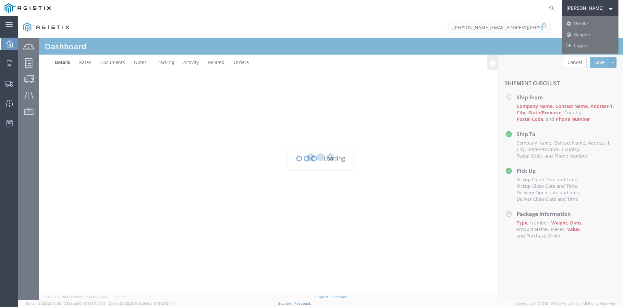 Image resolution: width=623 pixels, height=307 pixels. Describe the element at coordinates (66, 303) in the screenshot. I see `span: Server: 2025.20.0-db47332bad5` at that location.